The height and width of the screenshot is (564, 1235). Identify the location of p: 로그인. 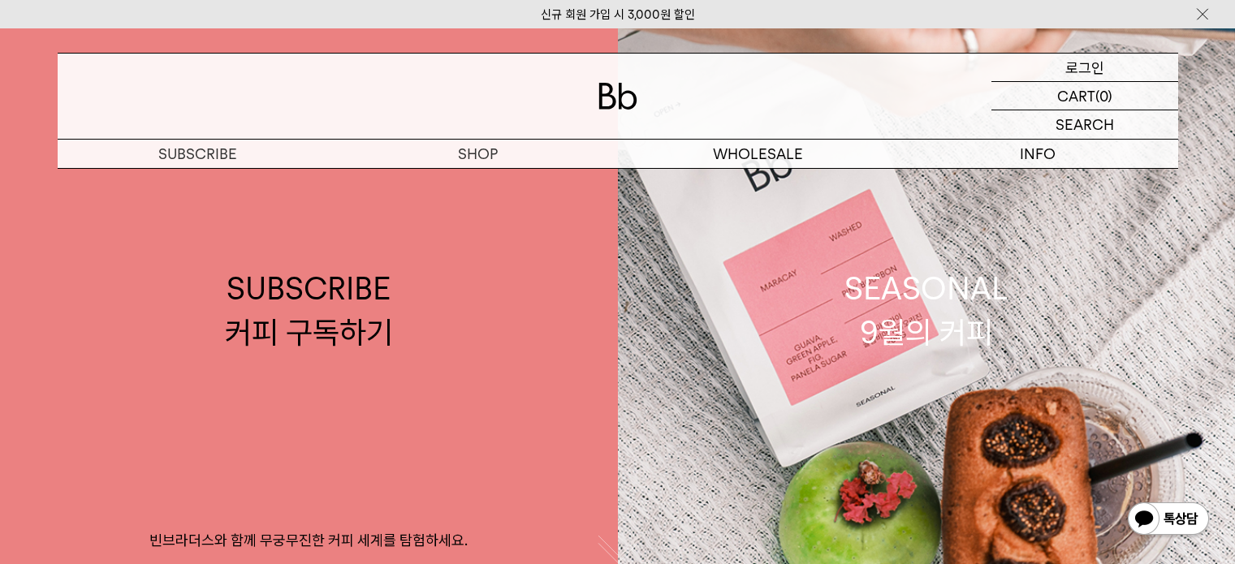
(1085, 67).